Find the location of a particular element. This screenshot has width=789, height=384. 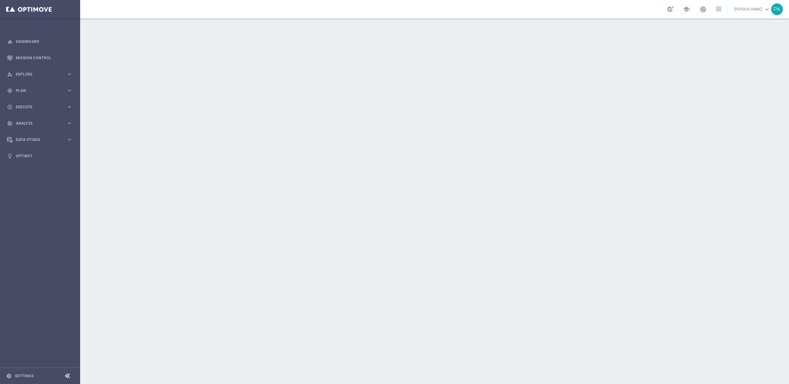

div: Data Studio keyboard_arrow_right is located at coordinates (40, 140).